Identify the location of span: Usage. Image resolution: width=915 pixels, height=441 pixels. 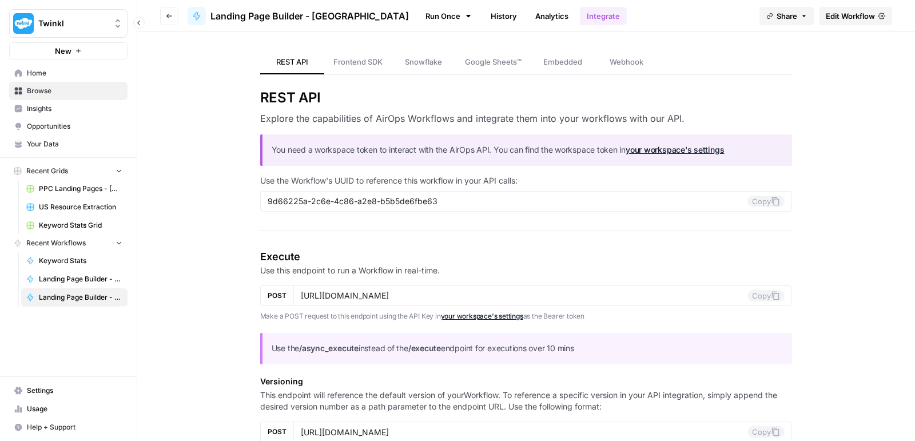
(74, 409).